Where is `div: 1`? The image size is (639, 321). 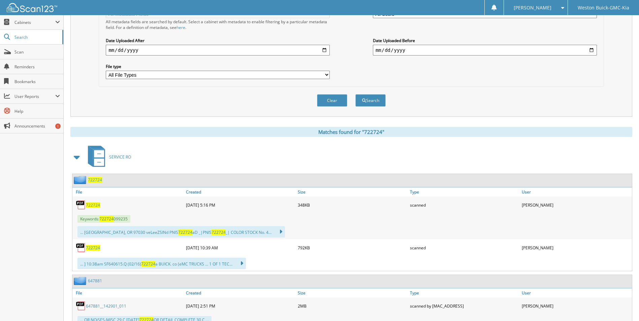
div: 1 is located at coordinates (58, 126).